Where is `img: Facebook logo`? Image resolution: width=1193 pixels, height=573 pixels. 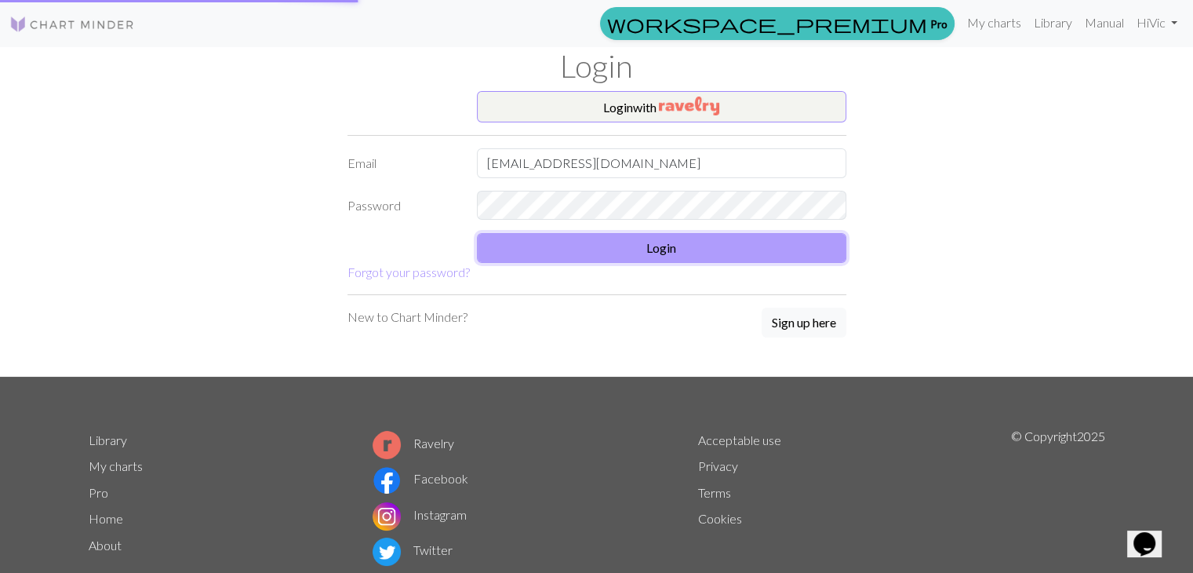
img: Facebook logo is located at coordinates (387, 480).